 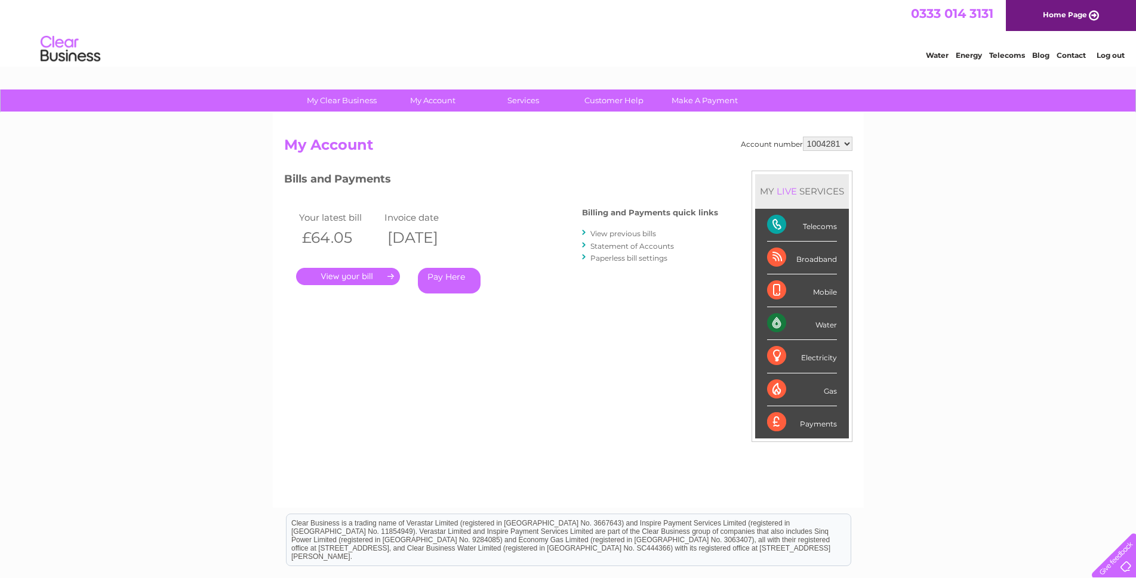 What do you see at coordinates (1071, 55) in the screenshot?
I see `a: Contact` at bounding box center [1071, 55].